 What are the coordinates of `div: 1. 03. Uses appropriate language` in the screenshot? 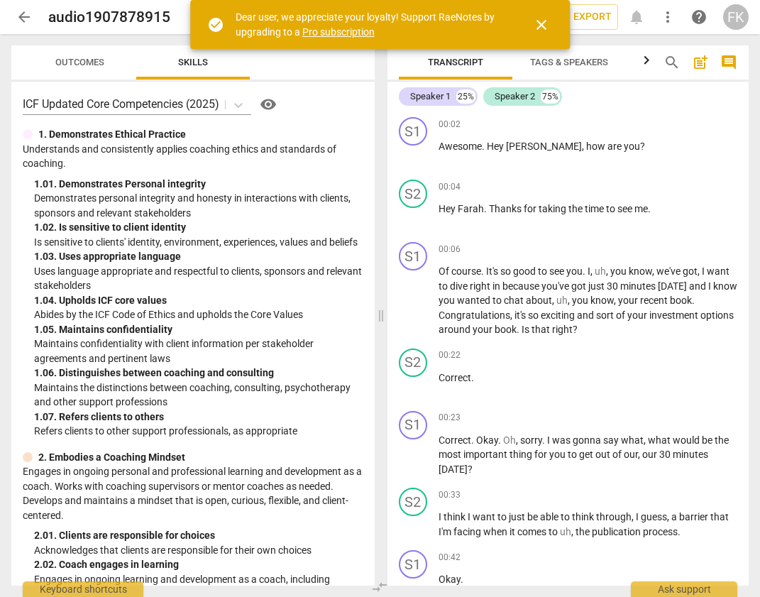 It's located at (199, 256).